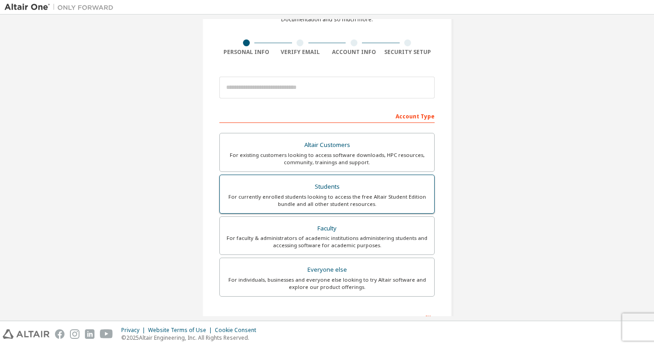 This screenshot has height=347, width=654. I want to click on img: altair_logo.svg, so click(26, 334).